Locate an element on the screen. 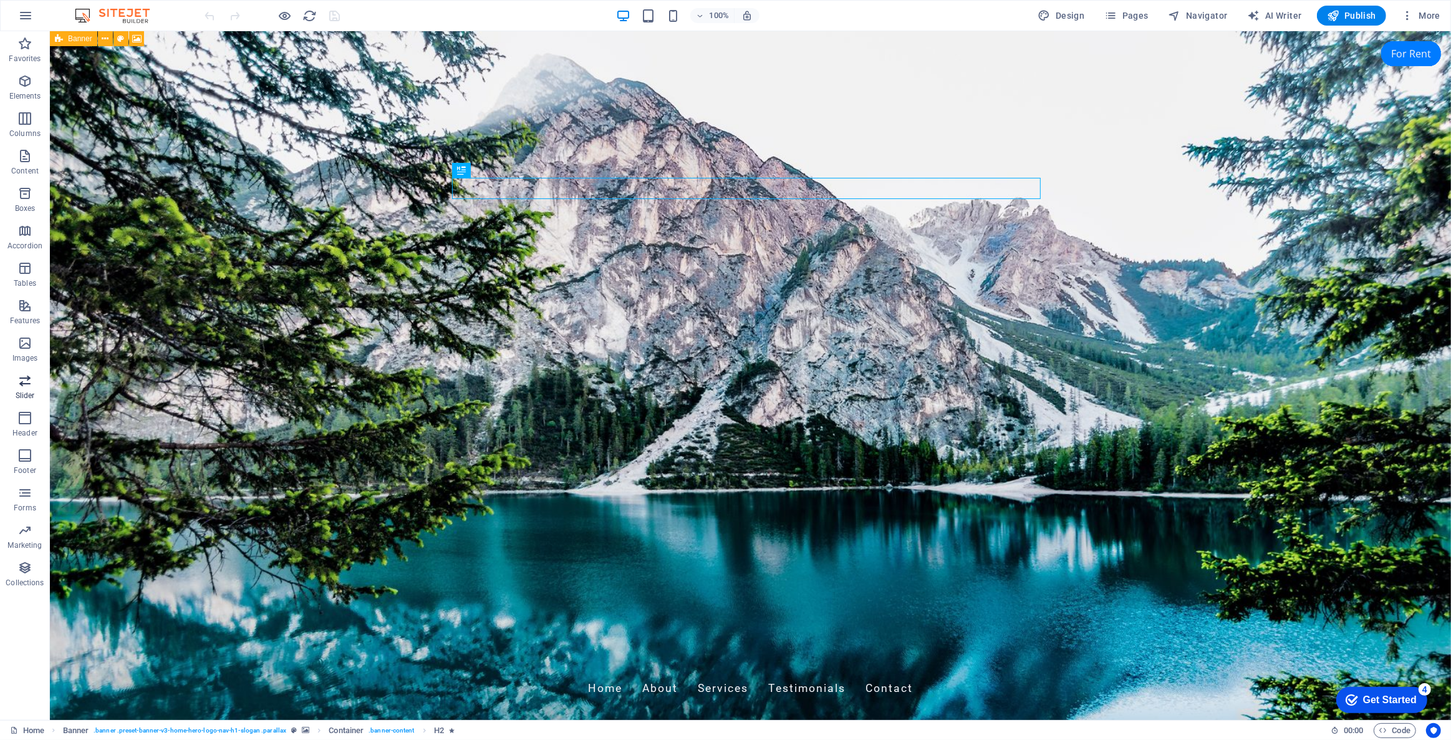 The height and width of the screenshot is (740, 1451). span: Code is located at coordinates (1395, 730).